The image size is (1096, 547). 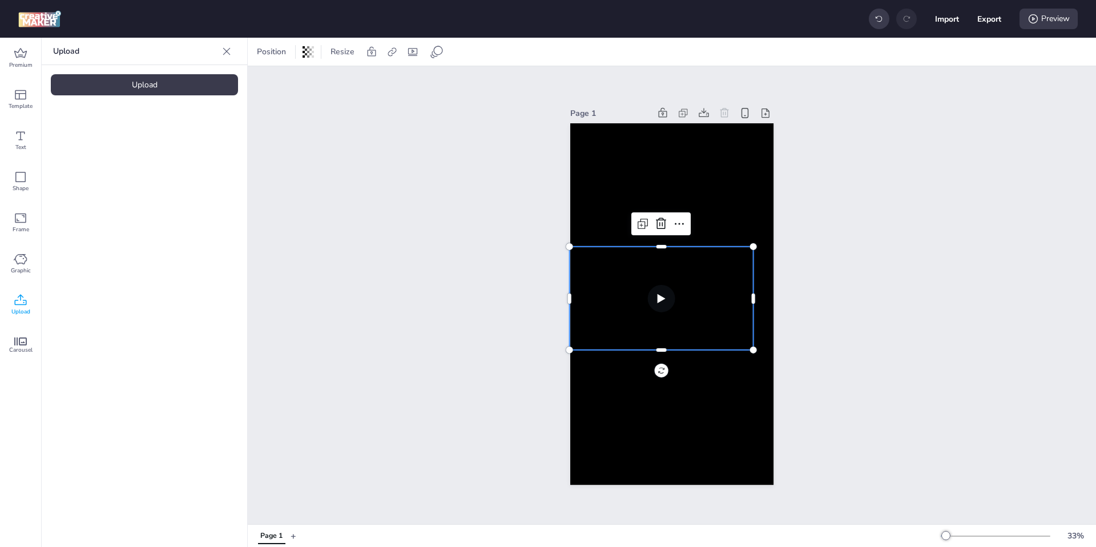 I want to click on span: Carousel, so click(x=21, y=350).